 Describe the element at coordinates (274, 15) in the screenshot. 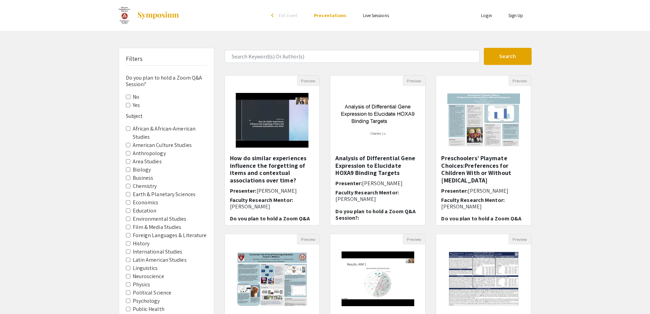

I see `div: arrow_back_ios` at that location.